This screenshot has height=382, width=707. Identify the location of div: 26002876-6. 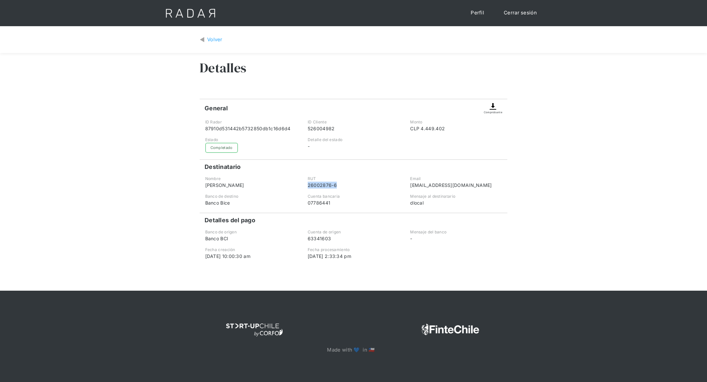
(354, 185).